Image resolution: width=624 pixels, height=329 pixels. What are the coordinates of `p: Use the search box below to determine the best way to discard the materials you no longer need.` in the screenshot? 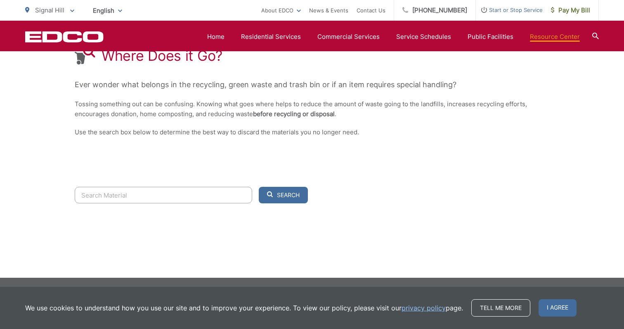 It's located at (312, 132).